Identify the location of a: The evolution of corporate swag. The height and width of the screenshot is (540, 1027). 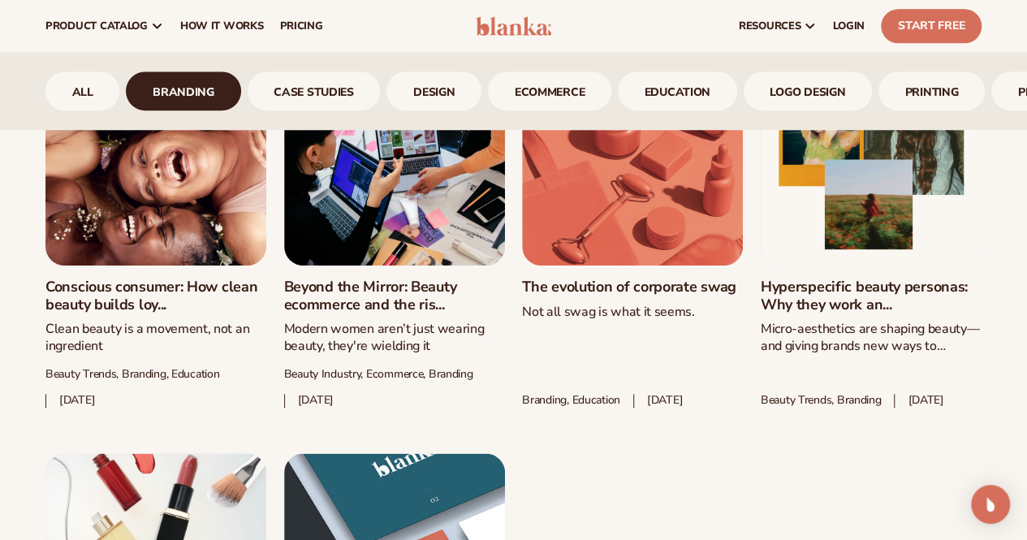
(632, 287).